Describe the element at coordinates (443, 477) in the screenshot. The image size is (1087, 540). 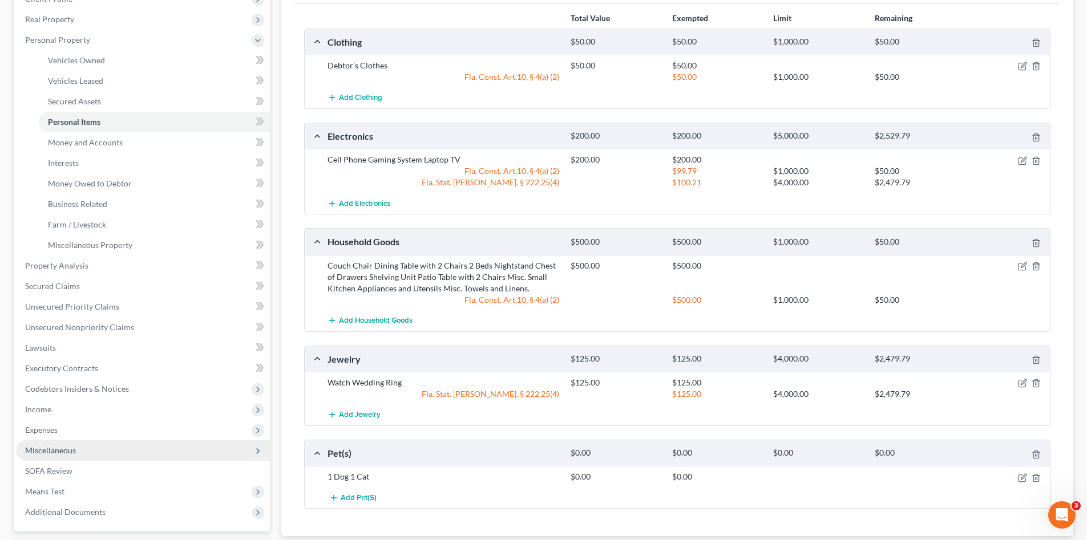
I see `div: 1 Dog 1 Cat` at that location.